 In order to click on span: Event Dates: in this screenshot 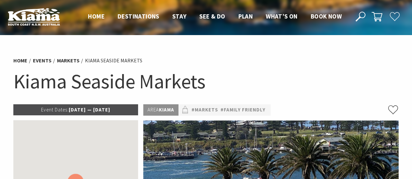, I will do `click(55, 110)`.